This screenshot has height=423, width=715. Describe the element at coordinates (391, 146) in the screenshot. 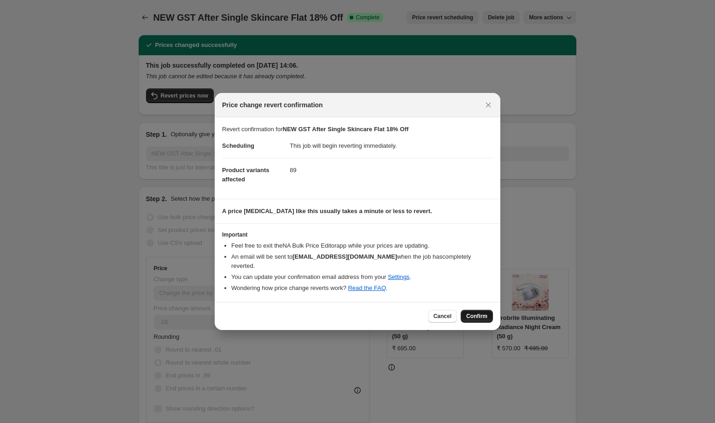

I see `dd: This job will begin reverting immediately.` at that location.